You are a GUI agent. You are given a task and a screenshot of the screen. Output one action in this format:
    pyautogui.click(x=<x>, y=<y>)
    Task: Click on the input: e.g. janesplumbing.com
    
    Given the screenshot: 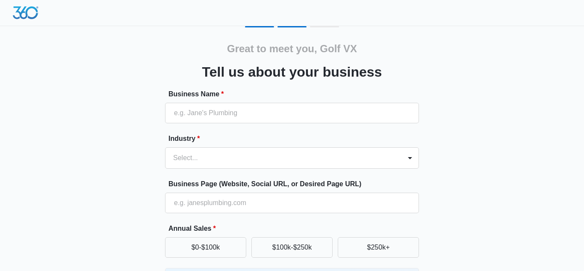 What is the action you would take?
    pyautogui.click(x=292, y=203)
    